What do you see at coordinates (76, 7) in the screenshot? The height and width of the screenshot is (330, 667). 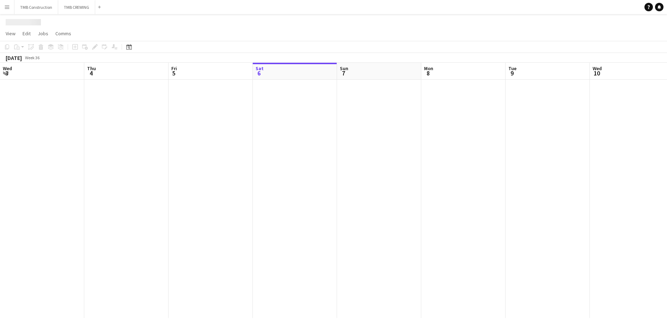 I see `button: TMB CREWING` at bounding box center [76, 7].